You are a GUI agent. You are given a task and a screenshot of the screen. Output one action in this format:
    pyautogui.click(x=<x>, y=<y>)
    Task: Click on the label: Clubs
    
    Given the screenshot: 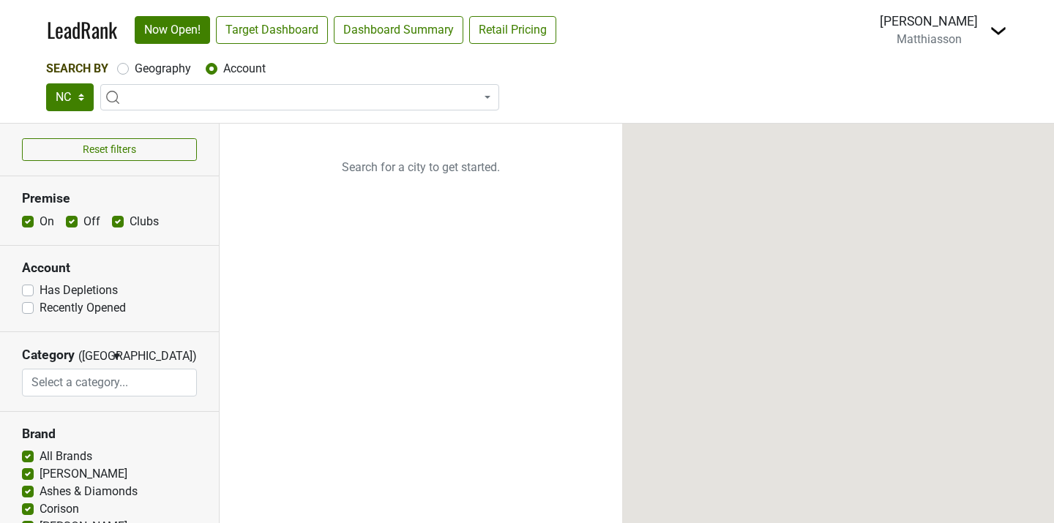 What is the action you would take?
    pyautogui.click(x=144, y=222)
    